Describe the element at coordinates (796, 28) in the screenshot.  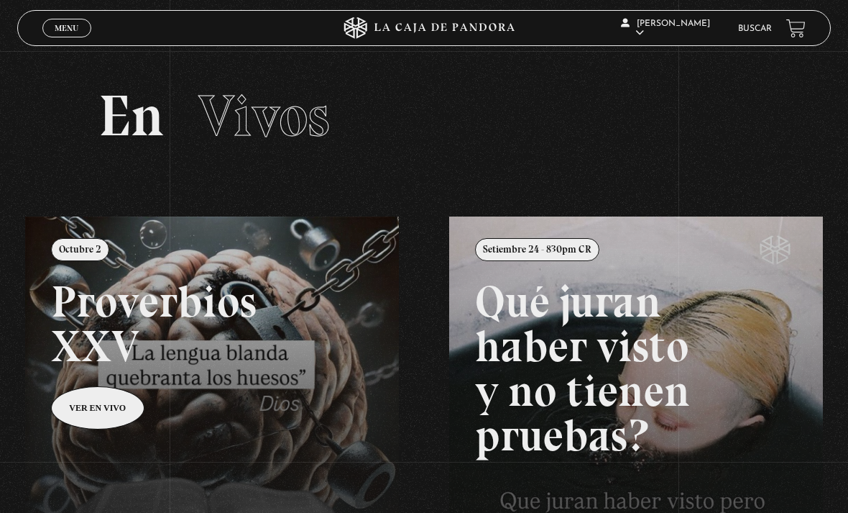
I see `a: View your shopping cart` at that location.